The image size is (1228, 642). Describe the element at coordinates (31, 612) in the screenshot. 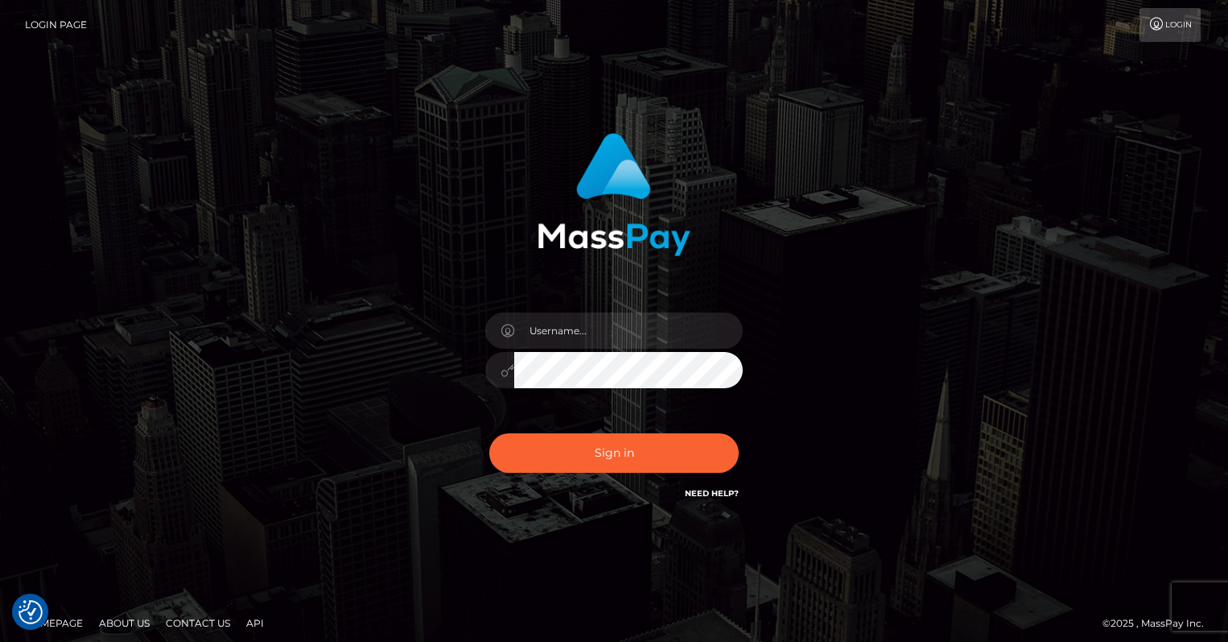

I see `img: Revisit consent button` at that location.